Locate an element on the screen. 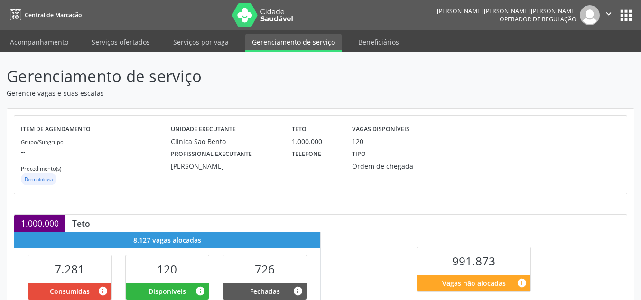 This screenshot has height=300, width=641. label: Item de agendamento is located at coordinates (56, 130).